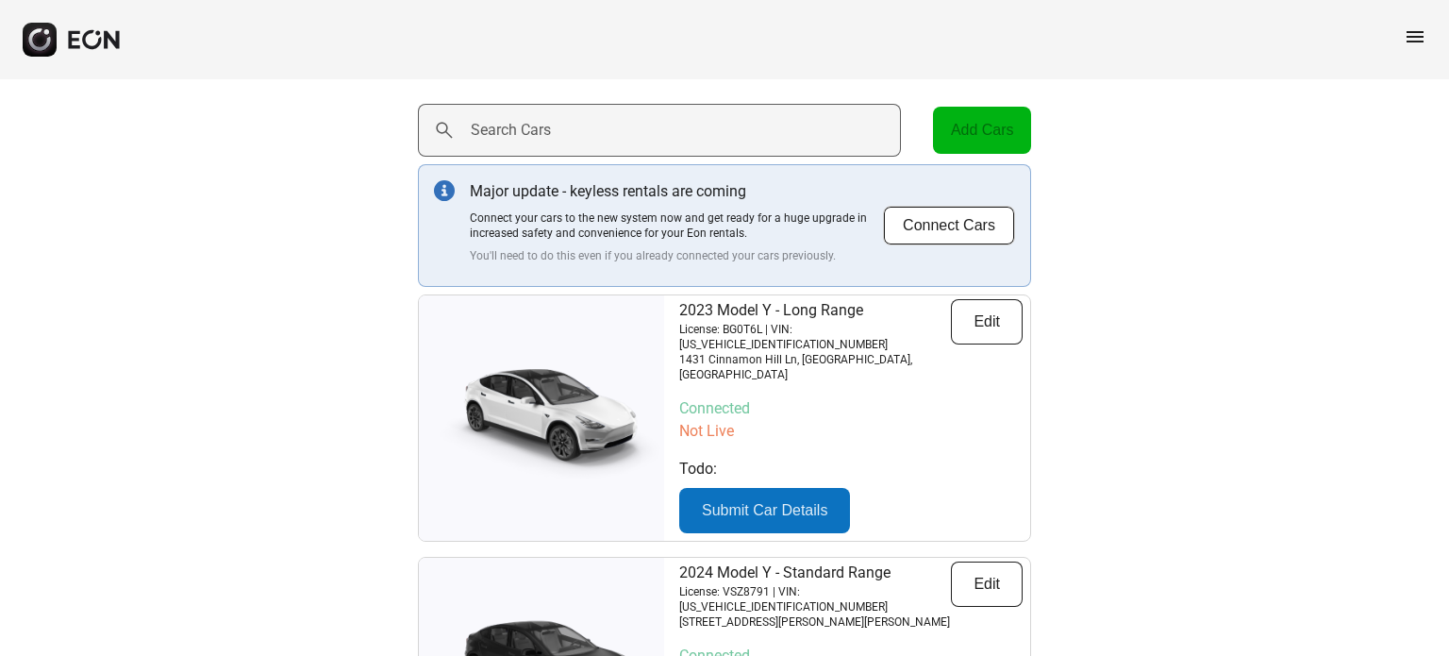 Image resolution: width=1449 pixels, height=656 pixels. What do you see at coordinates (676, 225) in the screenshot?
I see `p: Connect your cars to the new system now and get ready for a huge upgrade in increased safety and ...` at bounding box center [676, 225].